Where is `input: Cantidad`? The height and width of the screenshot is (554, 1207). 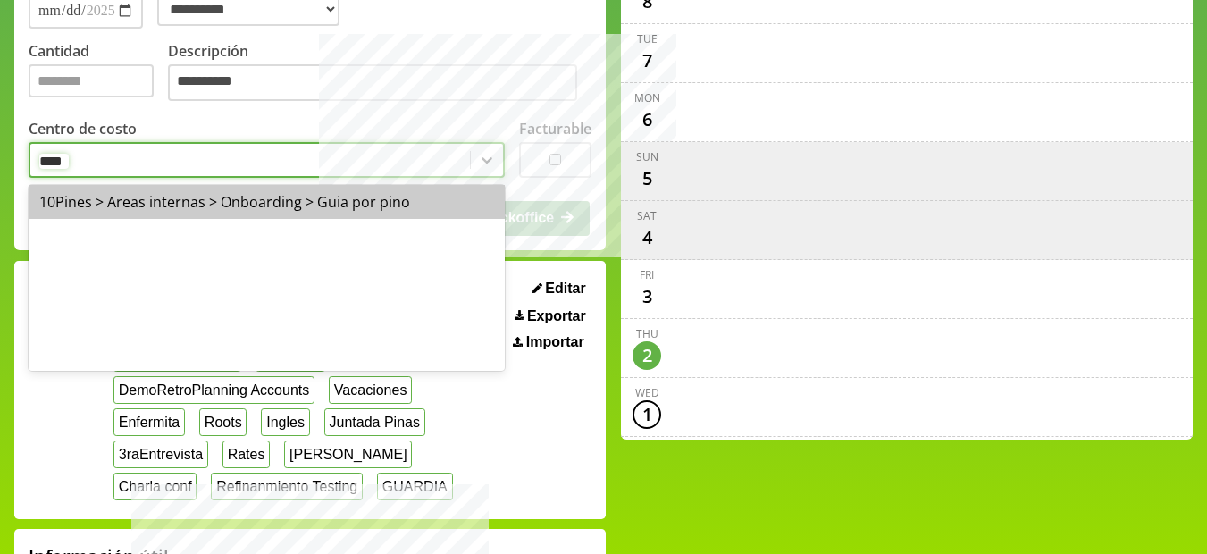
input: Cantidad is located at coordinates (91, 80).